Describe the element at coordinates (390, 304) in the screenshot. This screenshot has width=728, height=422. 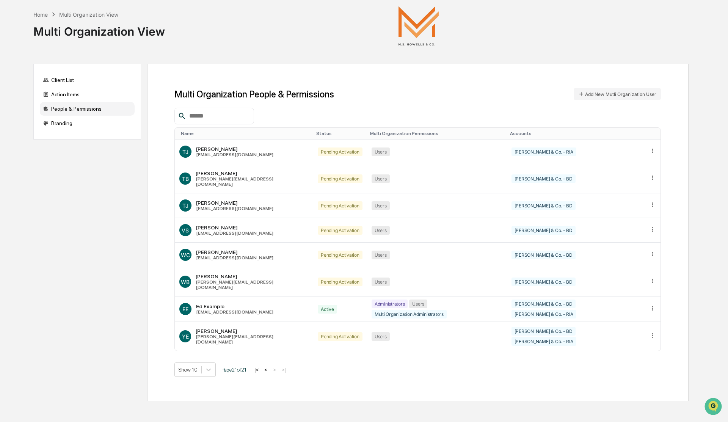
I see `div: Administrators` at that location.